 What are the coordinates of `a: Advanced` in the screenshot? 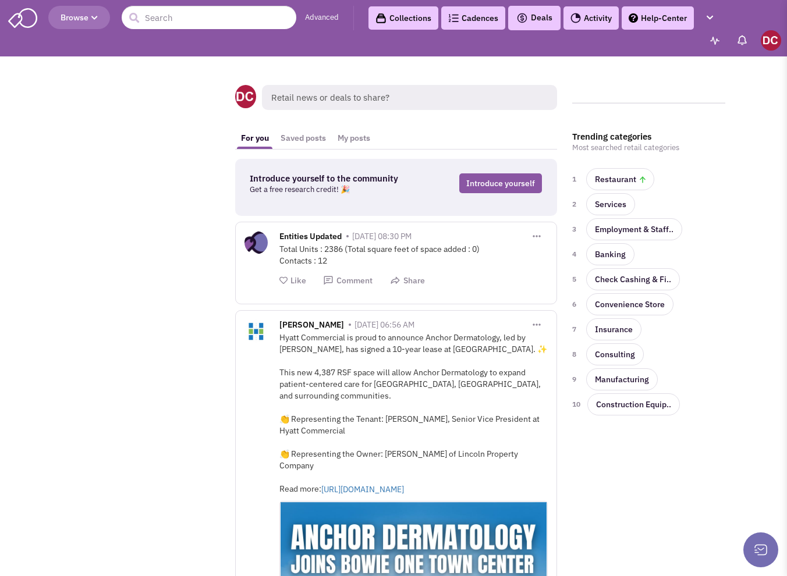 It's located at (322, 17).